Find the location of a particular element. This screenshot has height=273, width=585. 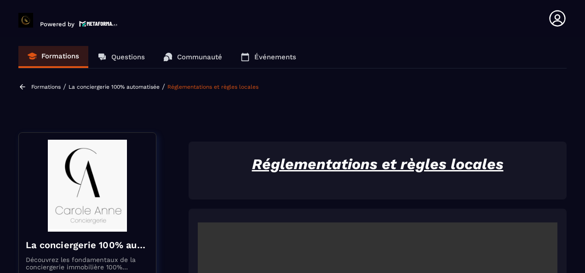

a: Réglementations et règles locales is located at coordinates (213, 87).